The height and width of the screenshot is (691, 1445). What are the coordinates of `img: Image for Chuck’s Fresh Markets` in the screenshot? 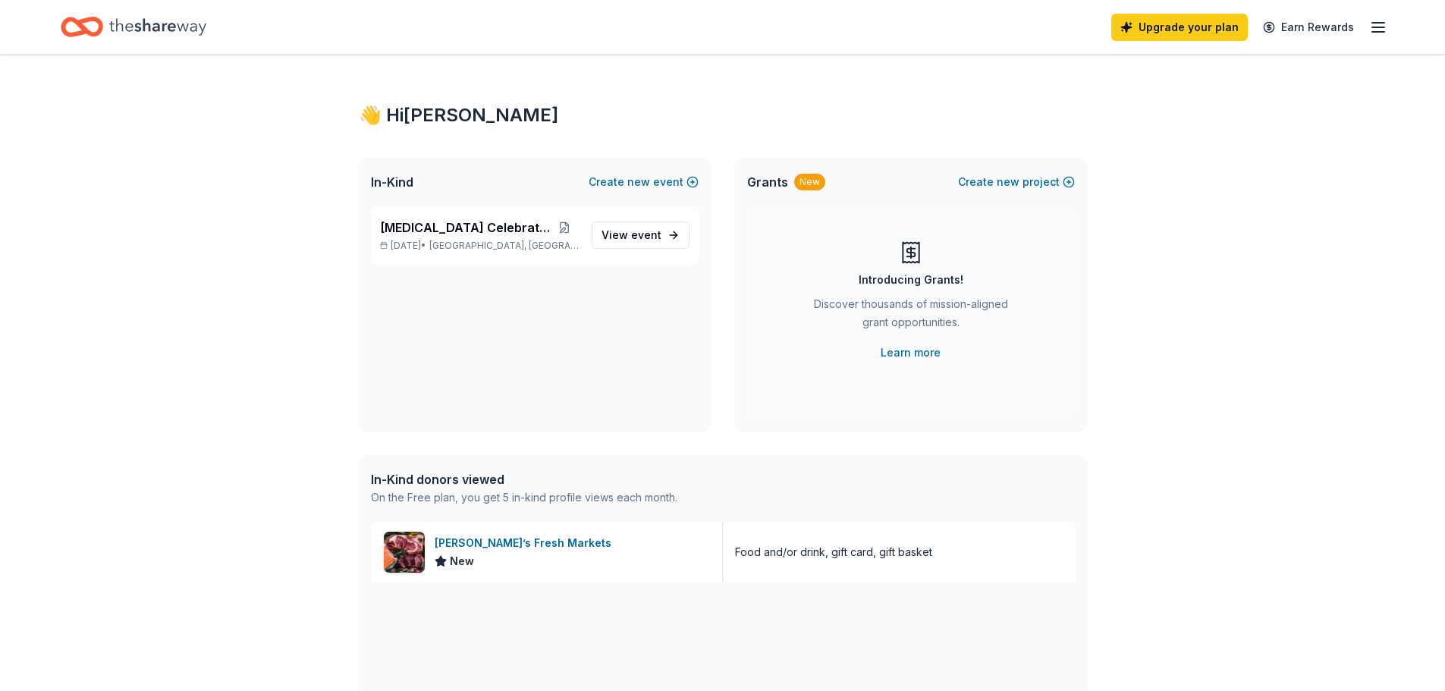 It's located at (404, 552).